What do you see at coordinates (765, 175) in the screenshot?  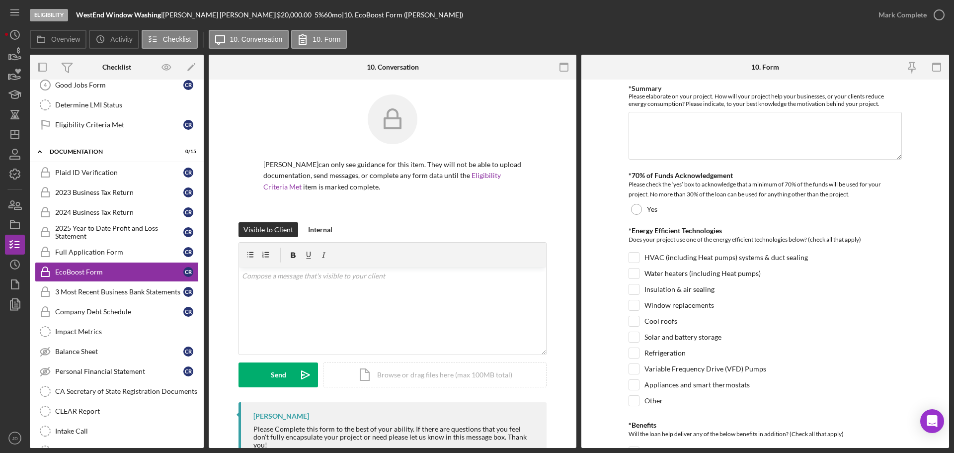 I see `div: *70% of Funds Acknowledgement` at bounding box center [765, 175].